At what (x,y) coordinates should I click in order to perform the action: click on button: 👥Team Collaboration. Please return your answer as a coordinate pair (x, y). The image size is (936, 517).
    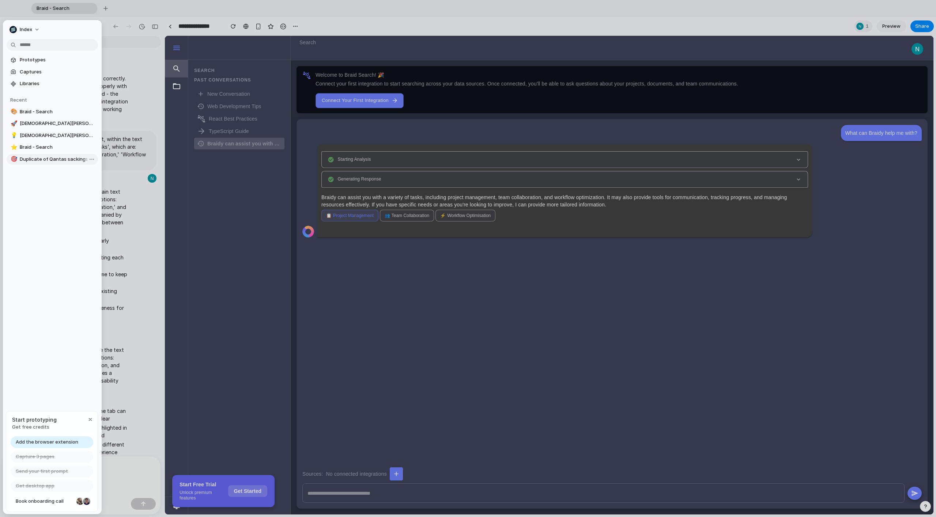
    Looking at the image, I should click on (242, 180).